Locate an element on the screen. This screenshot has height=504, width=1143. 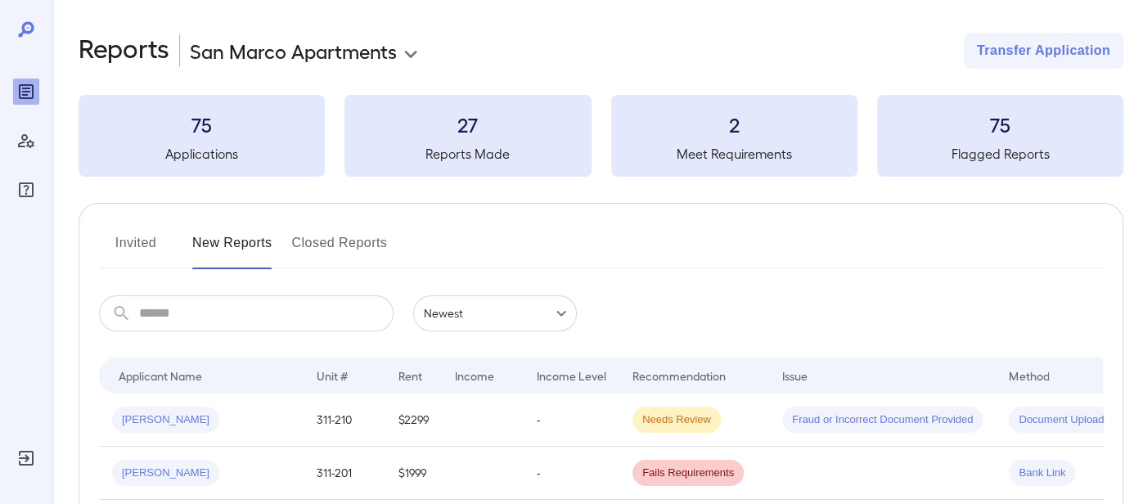
div: Rent is located at coordinates (411, 375).